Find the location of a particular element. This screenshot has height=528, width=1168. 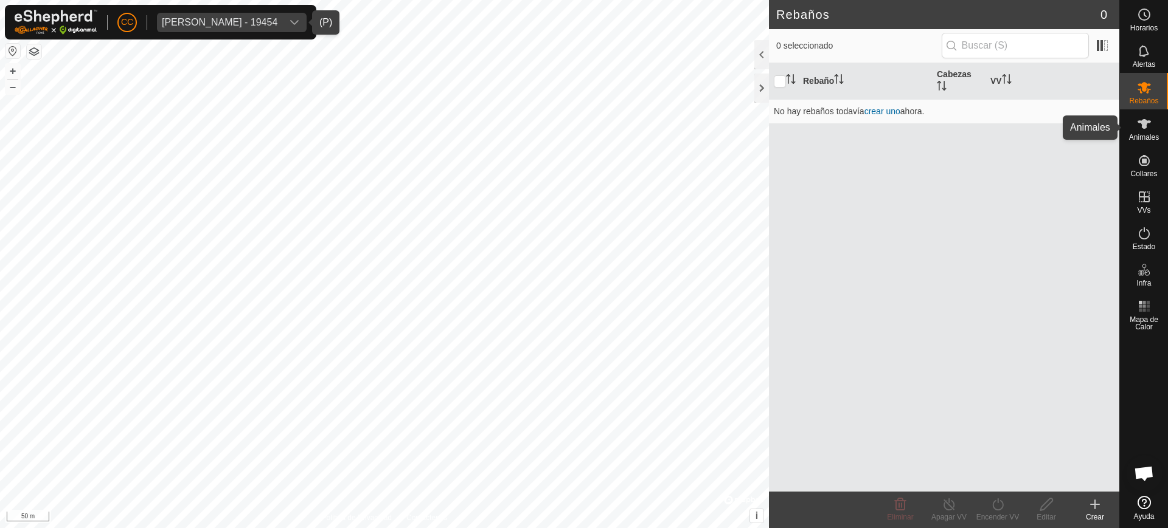

span: Infra is located at coordinates (1143, 283).